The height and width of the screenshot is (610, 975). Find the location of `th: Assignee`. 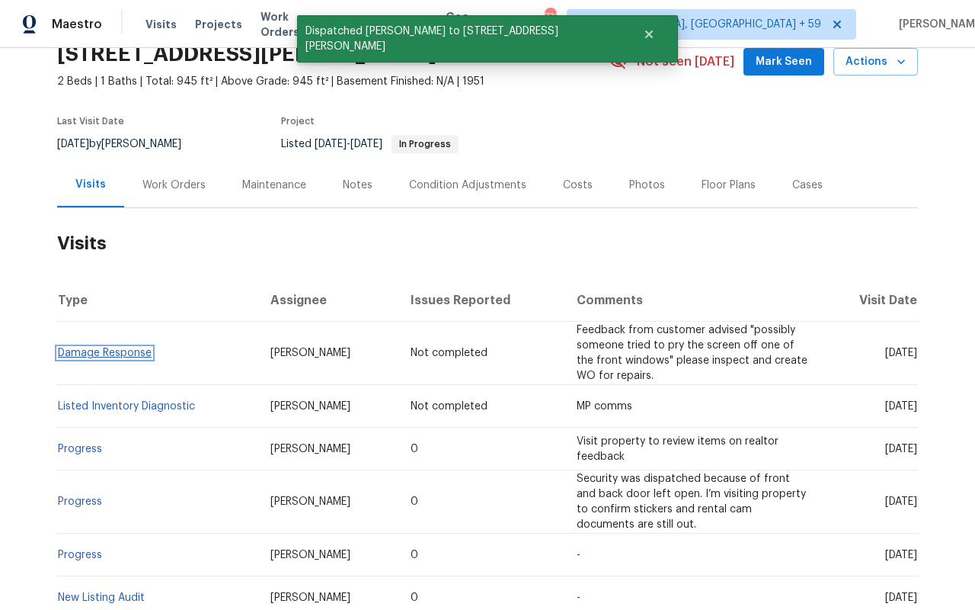

th: Assignee is located at coordinates (328, 300).